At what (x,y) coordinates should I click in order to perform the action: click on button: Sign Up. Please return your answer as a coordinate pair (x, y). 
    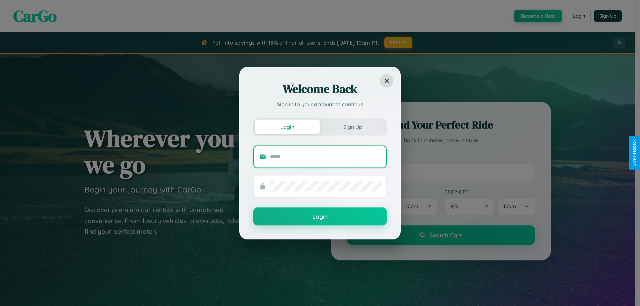
    Looking at the image, I should click on (353, 127).